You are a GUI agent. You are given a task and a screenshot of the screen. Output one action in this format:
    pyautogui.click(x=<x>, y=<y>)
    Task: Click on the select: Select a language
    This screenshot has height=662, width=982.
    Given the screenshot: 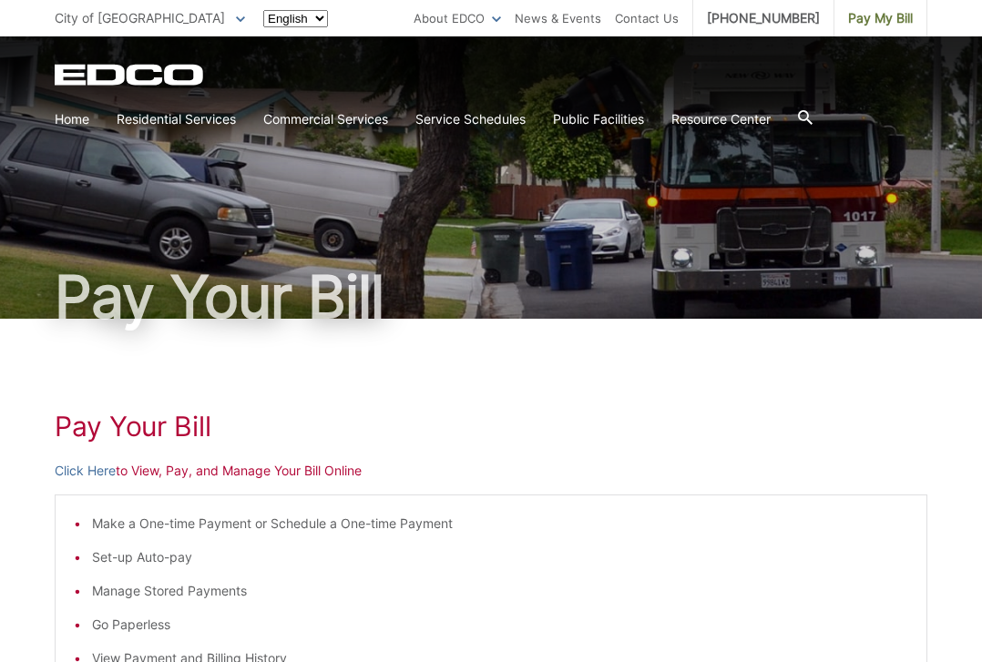 What is the action you would take?
    pyautogui.click(x=295, y=18)
    